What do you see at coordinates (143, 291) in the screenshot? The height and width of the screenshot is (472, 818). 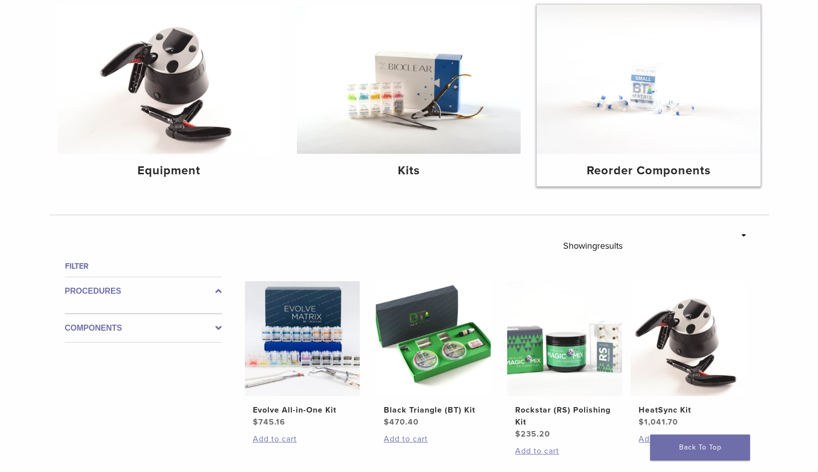 I see `label: Procedures` at bounding box center [143, 291].